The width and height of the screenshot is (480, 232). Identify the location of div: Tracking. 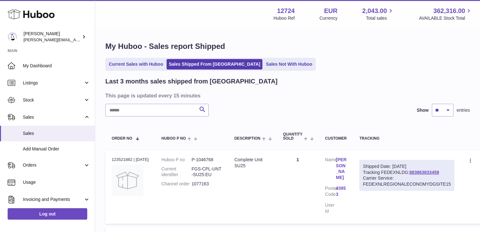
(407, 138).